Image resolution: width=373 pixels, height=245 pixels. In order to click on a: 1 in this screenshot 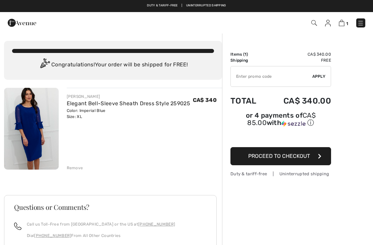, I will do `click(343, 23)`.